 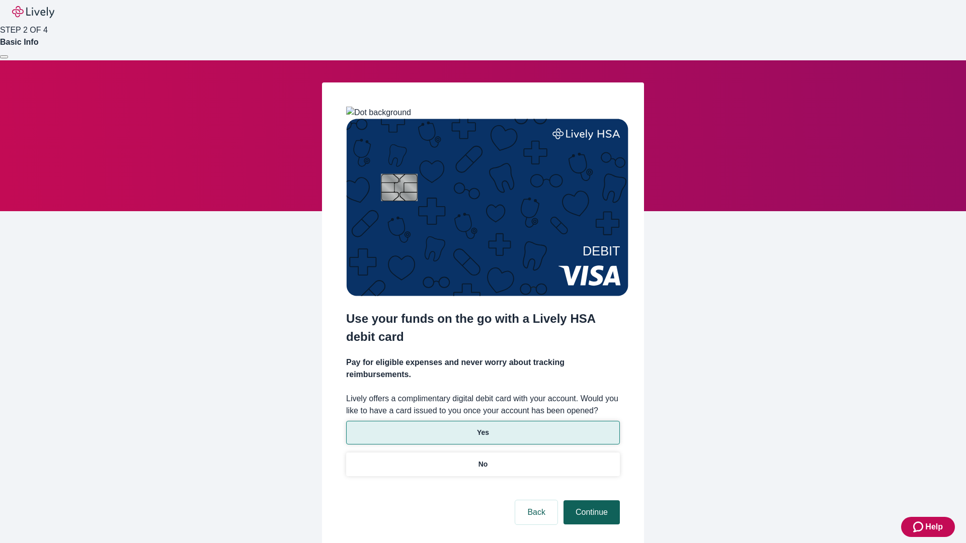 What do you see at coordinates (592, 513) in the screenshot?
I see `button: Continue` at bounding box center [592, 513].